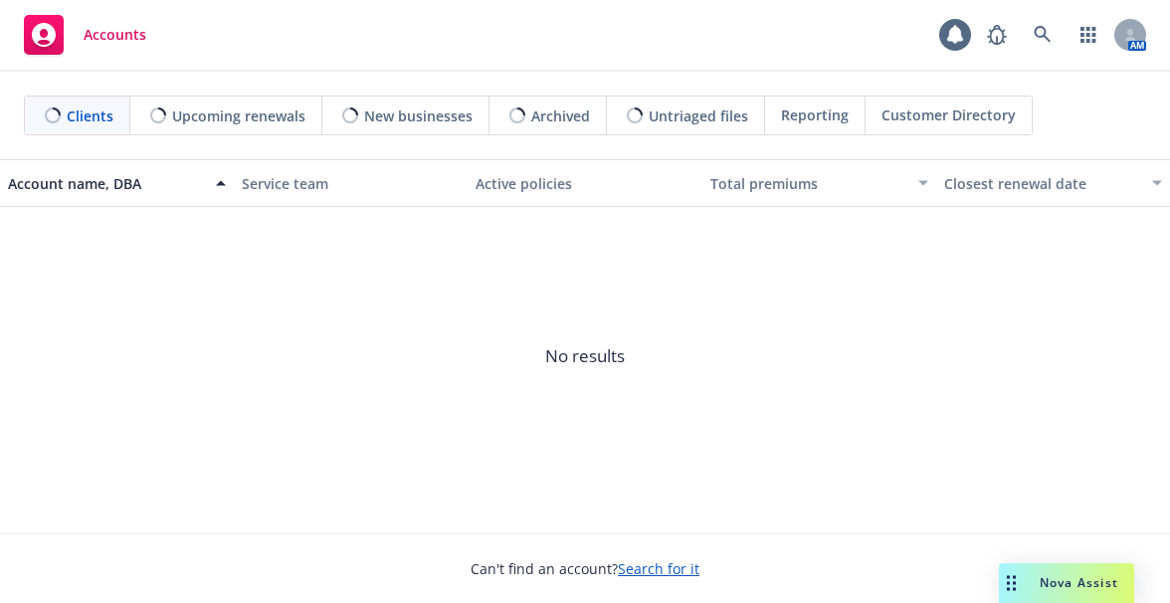 The width and height of the screenshot is (1170, 603). What do you see at coordinates (350, 183) in the screenshot?
I see `button: Service team` at bounding box center [350, 183].